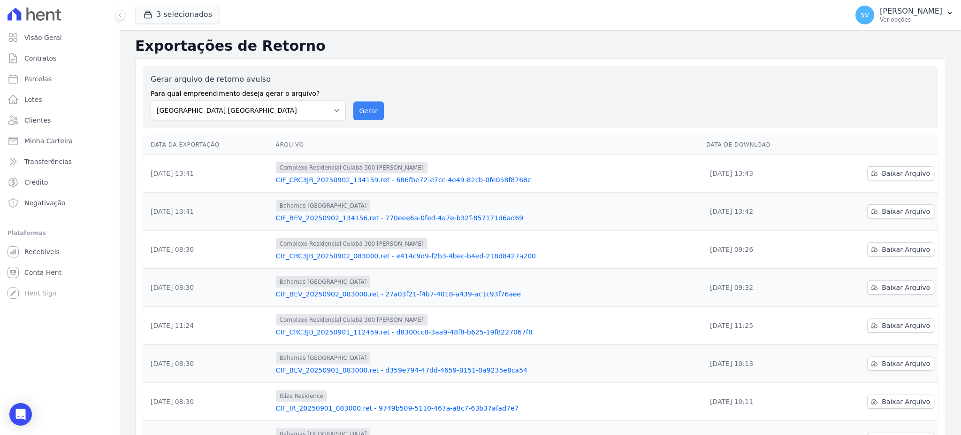 The height and width of the screenshot is (435, 961). Describe the element at coordinates (42, 252) in the screenshot. I see `span: Recebíveis` at that location.